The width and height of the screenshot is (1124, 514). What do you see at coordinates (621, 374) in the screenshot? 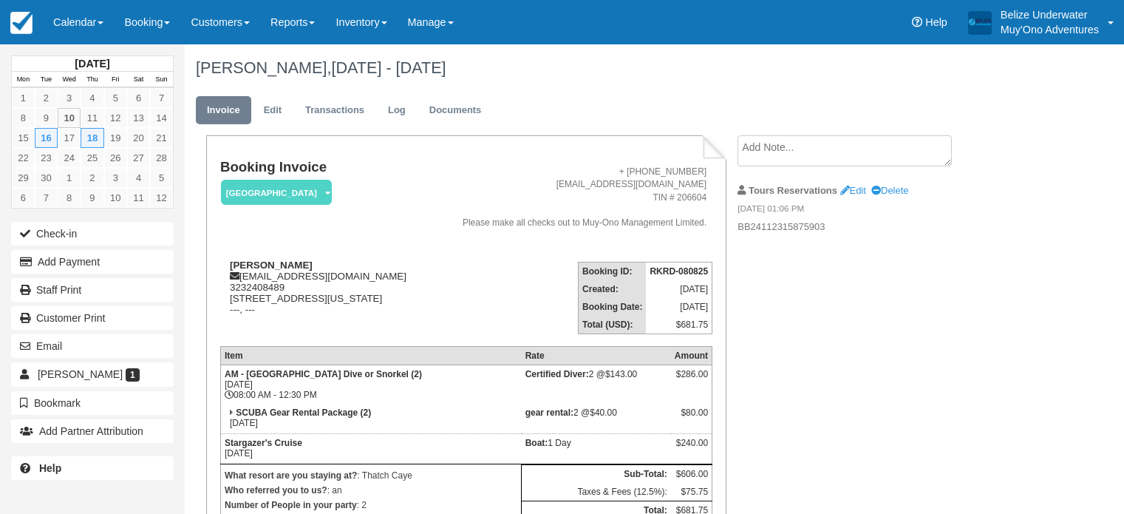
I see `span: $143.00` at bounding box center [621, 374].